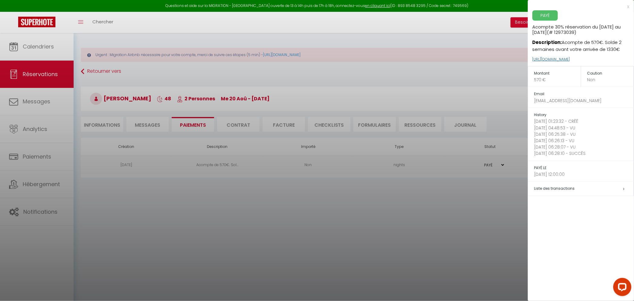  Describe the element at coordinates (555, 188) in the screenshot. I see `span: Liste des transactions` at that location.